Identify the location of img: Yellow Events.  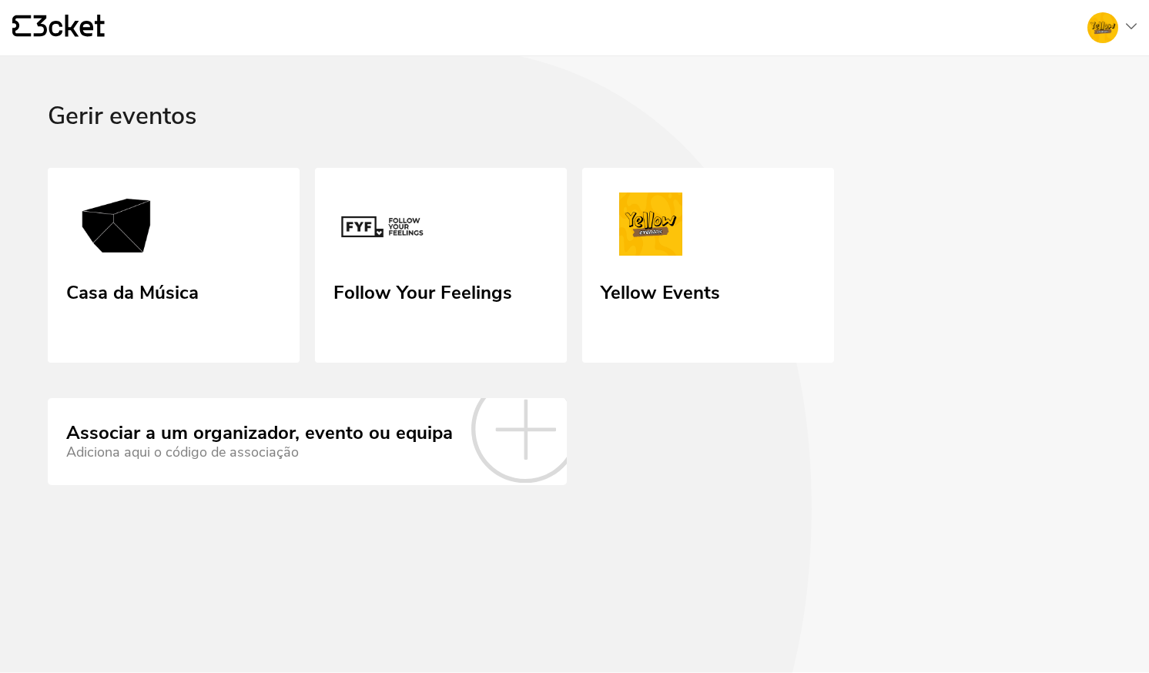
(651, 227).